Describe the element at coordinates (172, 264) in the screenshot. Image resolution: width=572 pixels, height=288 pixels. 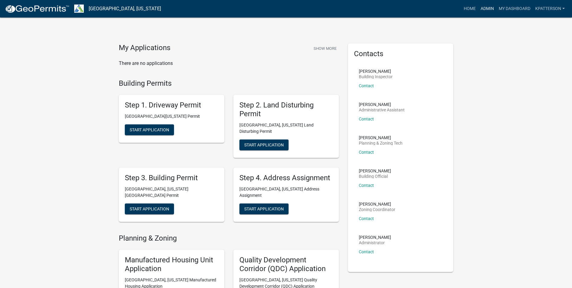
I see `h5: Manufactured Housing Unit Application` at that location.